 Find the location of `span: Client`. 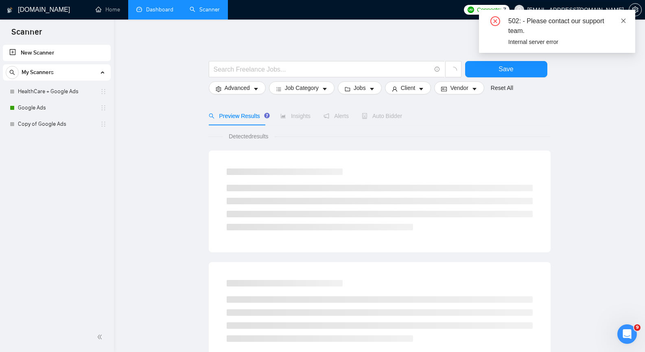

span: Client is located at coordinates (408, 88).